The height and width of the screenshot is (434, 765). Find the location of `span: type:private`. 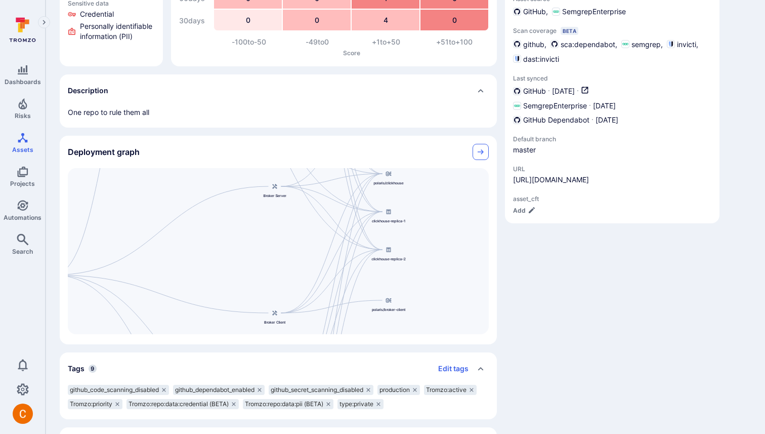

span: type:private is located at coordinates (356, 404).